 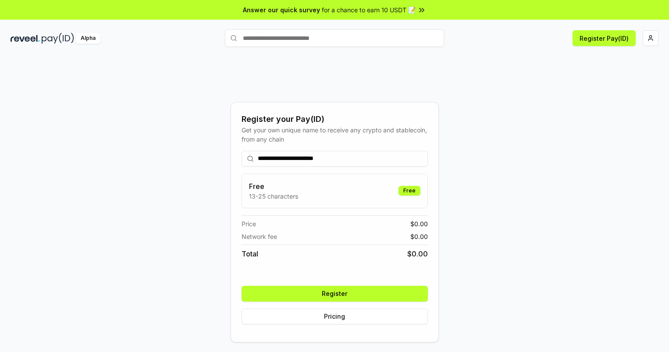 What do you see at coordinates (334, 294) in the screenshot?
I see `button: Register` at bounding box center [334, 294].